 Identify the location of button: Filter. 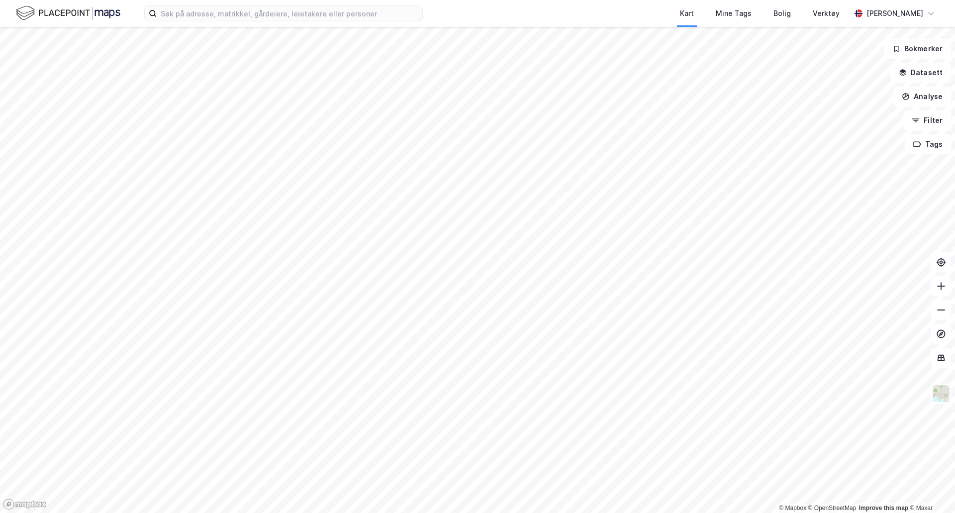
(927, 120).